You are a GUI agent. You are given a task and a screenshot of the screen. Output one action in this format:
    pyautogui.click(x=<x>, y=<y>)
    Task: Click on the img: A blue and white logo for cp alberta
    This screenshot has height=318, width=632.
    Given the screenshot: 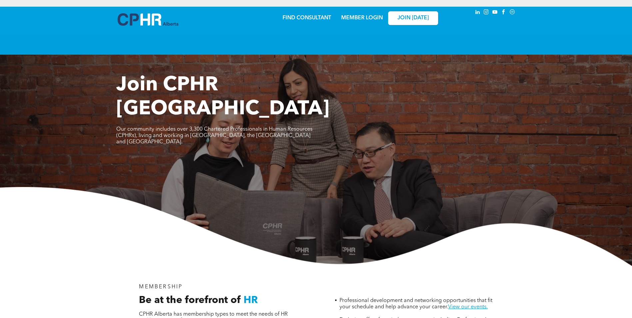 What is the action you would take?
    pyautogui.click(x=148, y=19)
    